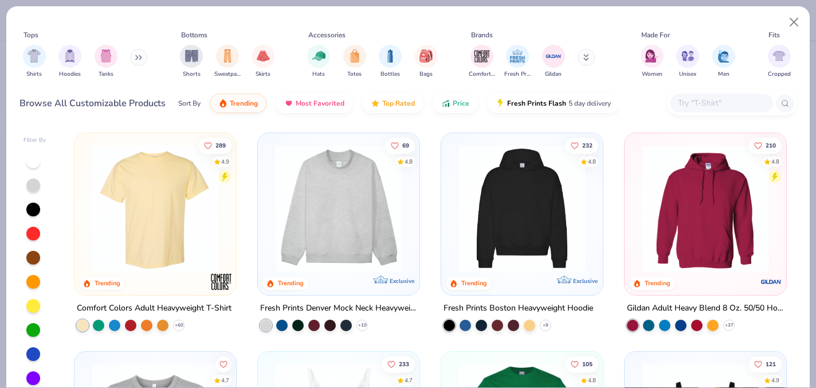 This screenshot has height=388, width=816. I want to click on img: Sweatpants Image, so click(228, 56).